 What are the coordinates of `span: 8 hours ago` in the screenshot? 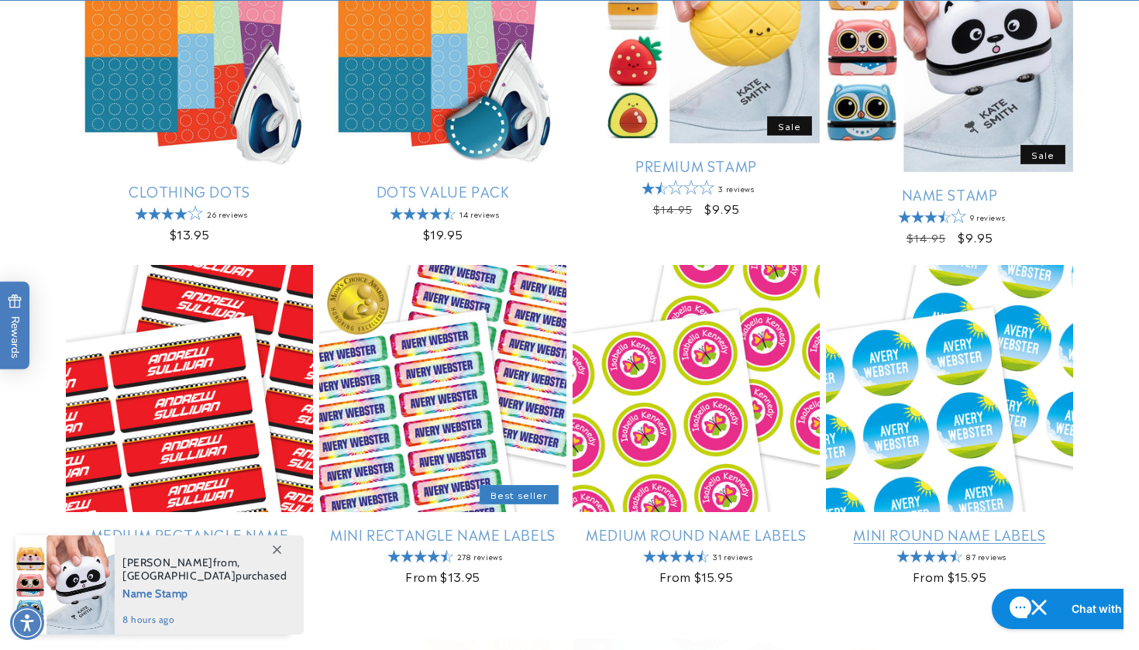 It's located at (205, 620).